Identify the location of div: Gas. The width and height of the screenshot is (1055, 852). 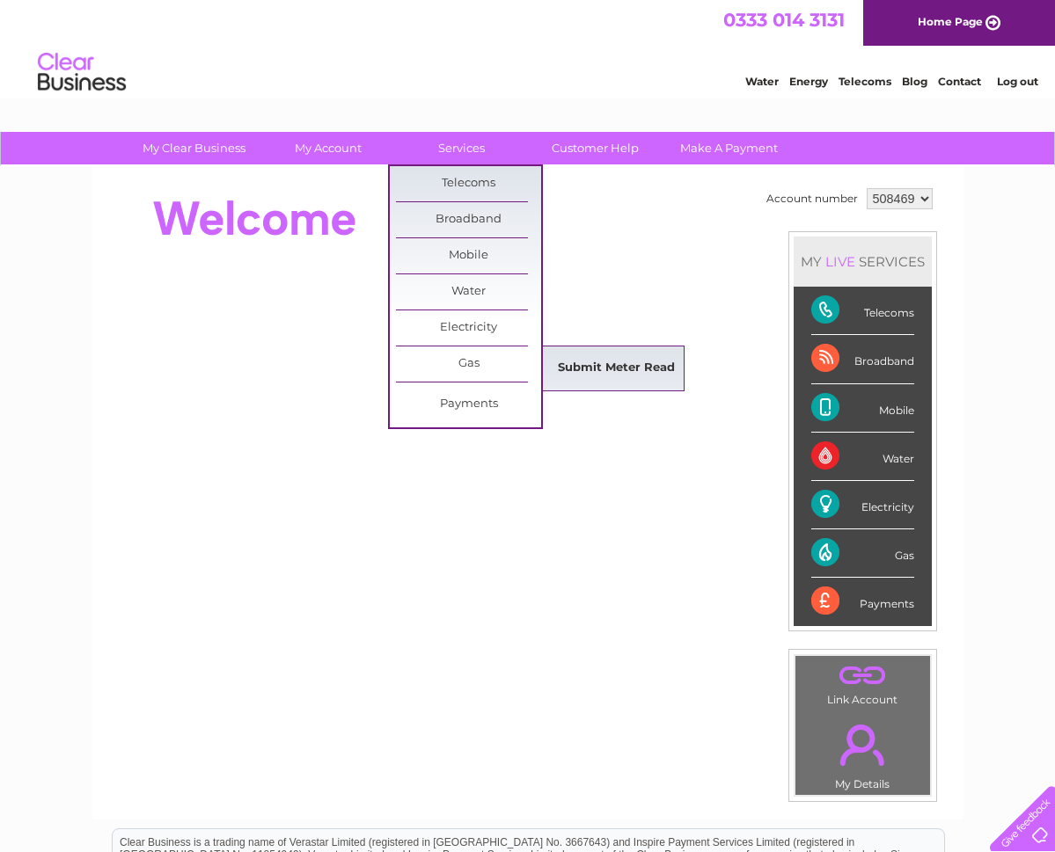
(862, 553).